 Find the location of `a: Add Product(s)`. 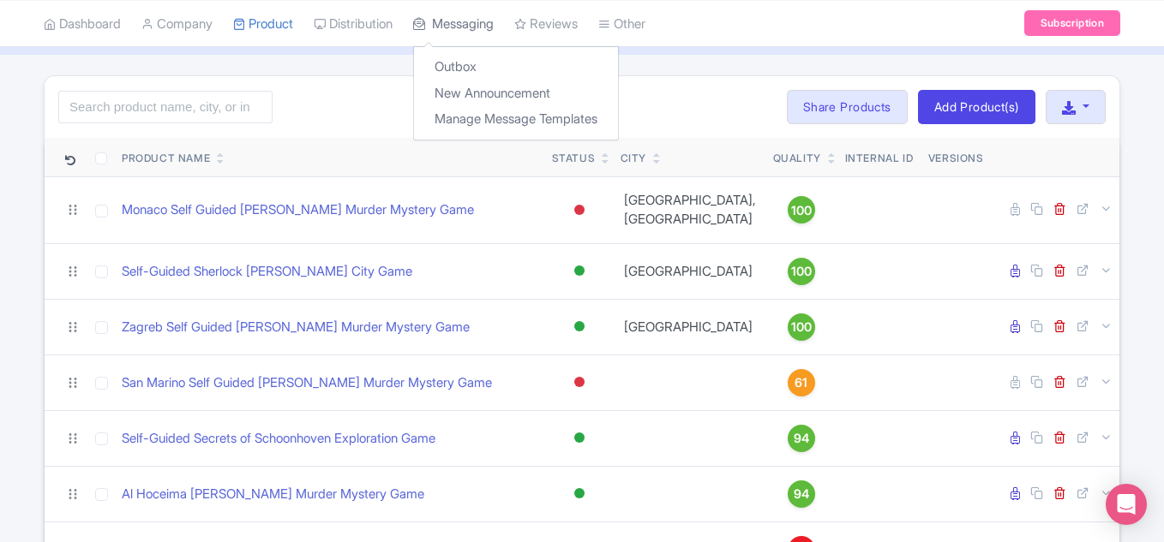

a: Add Product(s) is located at coordinates (976, 107).